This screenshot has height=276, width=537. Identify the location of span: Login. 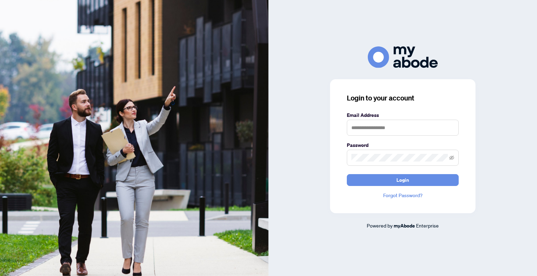
(403, 180).